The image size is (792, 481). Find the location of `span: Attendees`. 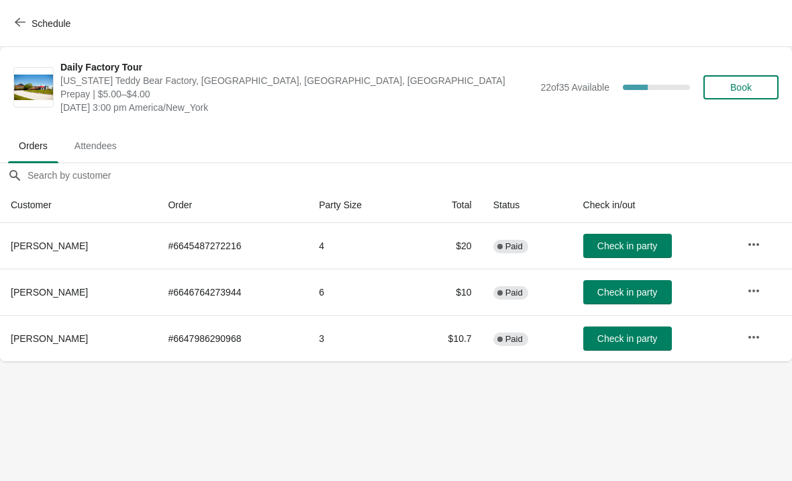

span: Attendees is located at coordinates (95, 146).